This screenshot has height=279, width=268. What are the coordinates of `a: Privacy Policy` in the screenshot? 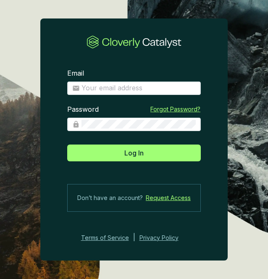 It's located at (165, 238).